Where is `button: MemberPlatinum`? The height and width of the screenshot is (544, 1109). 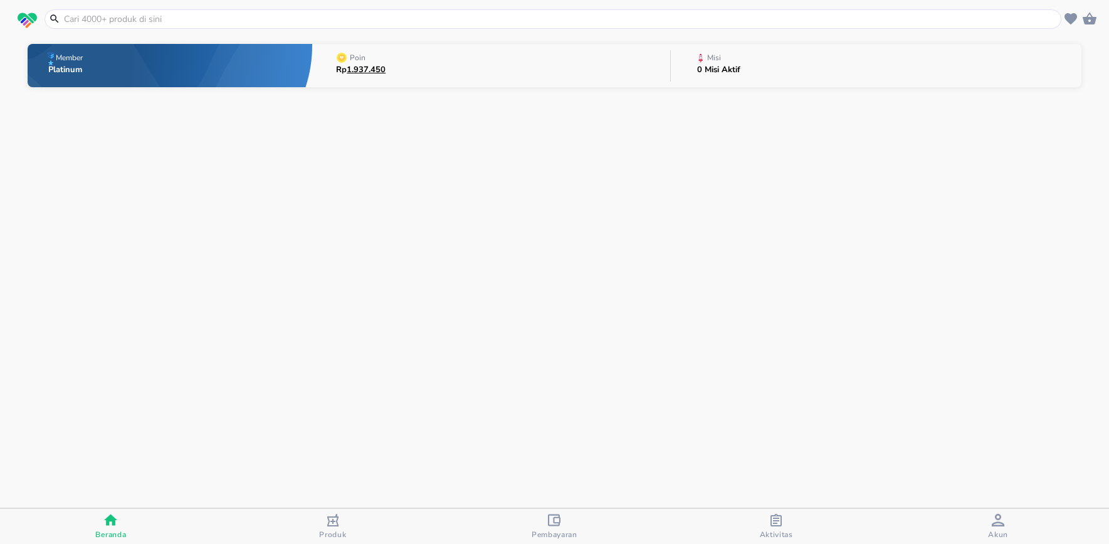 button: MemberPlatinum is located at coordinates (169, 65).